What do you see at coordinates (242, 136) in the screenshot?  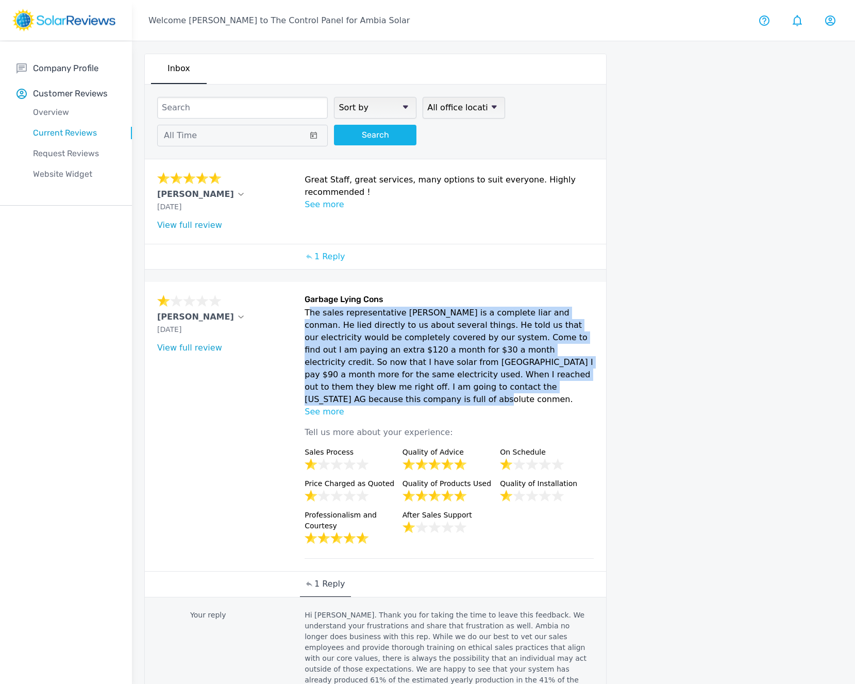 I see `button: All Time` at bounding box center [242, 136].